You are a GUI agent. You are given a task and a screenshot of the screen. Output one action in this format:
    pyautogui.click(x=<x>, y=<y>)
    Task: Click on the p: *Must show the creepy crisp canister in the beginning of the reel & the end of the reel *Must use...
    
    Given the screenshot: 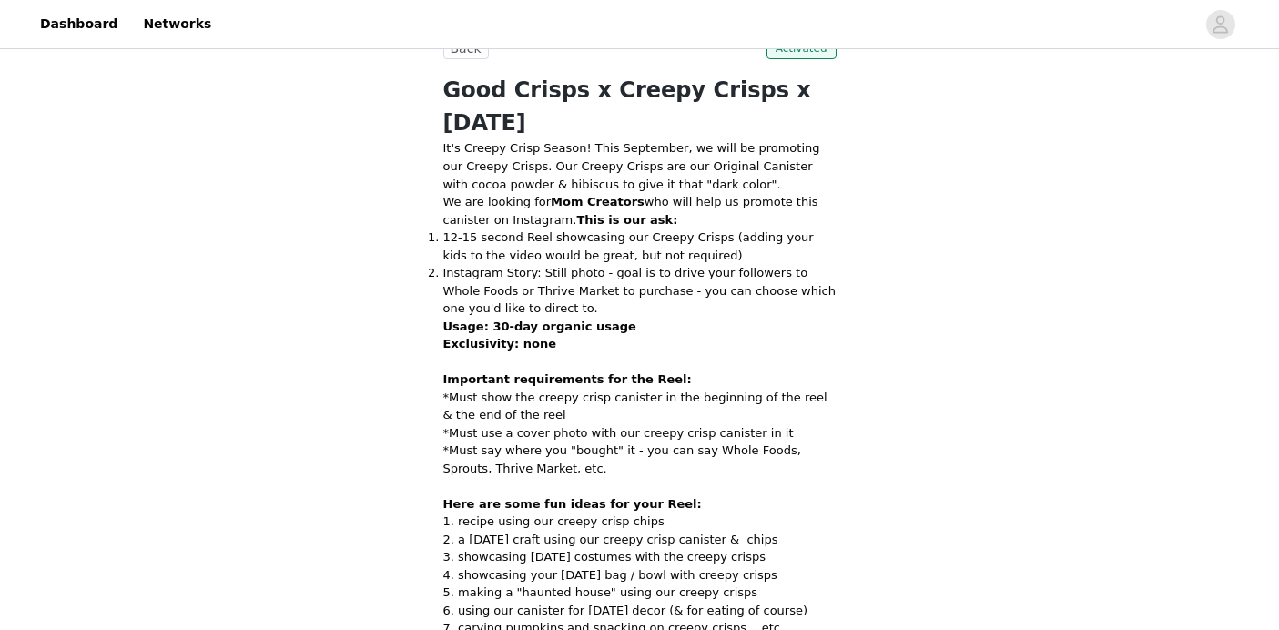 What is the action you would take?
    pyautogui.click(x=640, y=441)
    